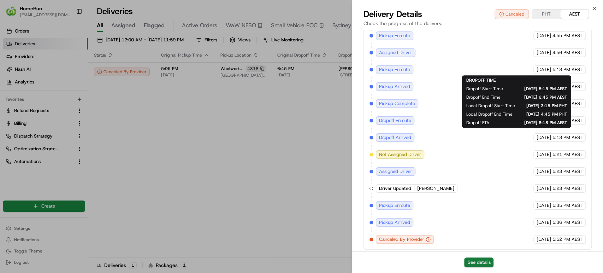  What do you see at coordinates (490, 106) in the screenshot?
I see `span: Local Dropoff Start Time` at bounding box center [490, 106].